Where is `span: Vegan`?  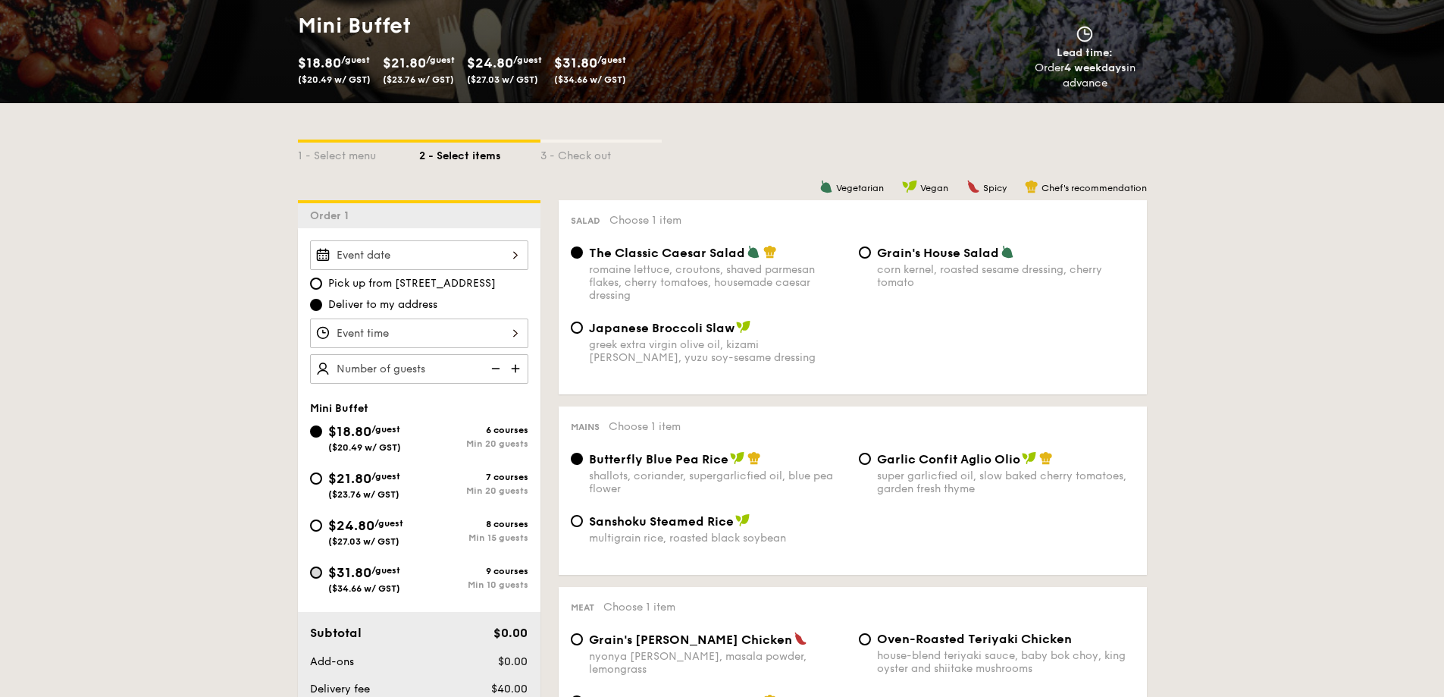 span: Vegan is located at coordinates (934, 188).